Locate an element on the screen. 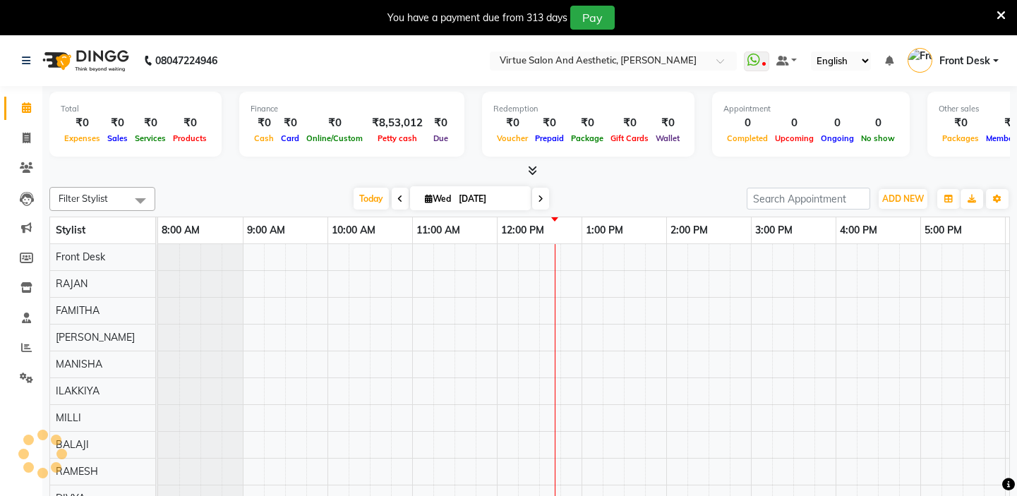 The image size is (1017, 496). span: Online/Custom is located at coordinates (334, 138).